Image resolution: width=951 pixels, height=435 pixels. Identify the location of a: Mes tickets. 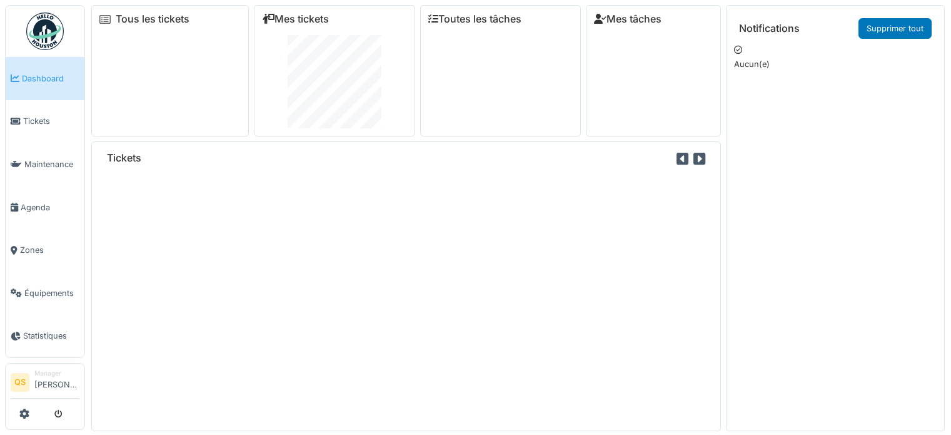
(295, 19).